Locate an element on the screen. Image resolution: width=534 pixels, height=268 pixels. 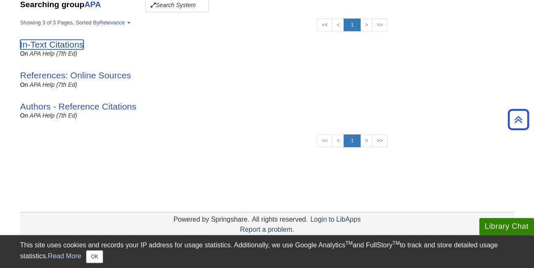
a: Report a problem. is located at coordinates (267, 230).